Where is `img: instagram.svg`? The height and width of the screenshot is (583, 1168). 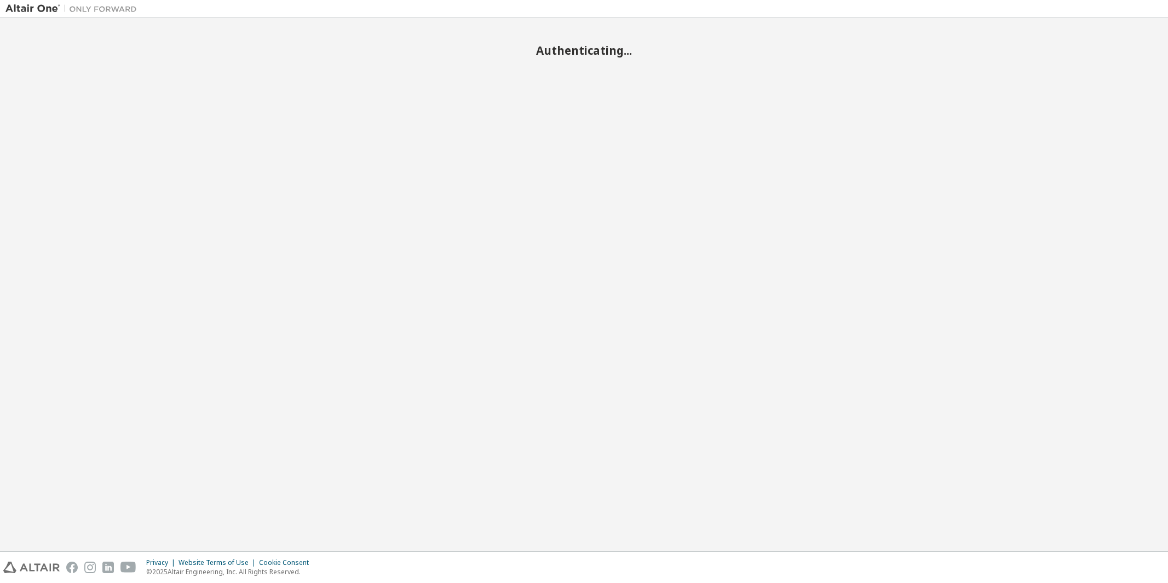 img: instagram.svg is located at coordinates (90, 567).